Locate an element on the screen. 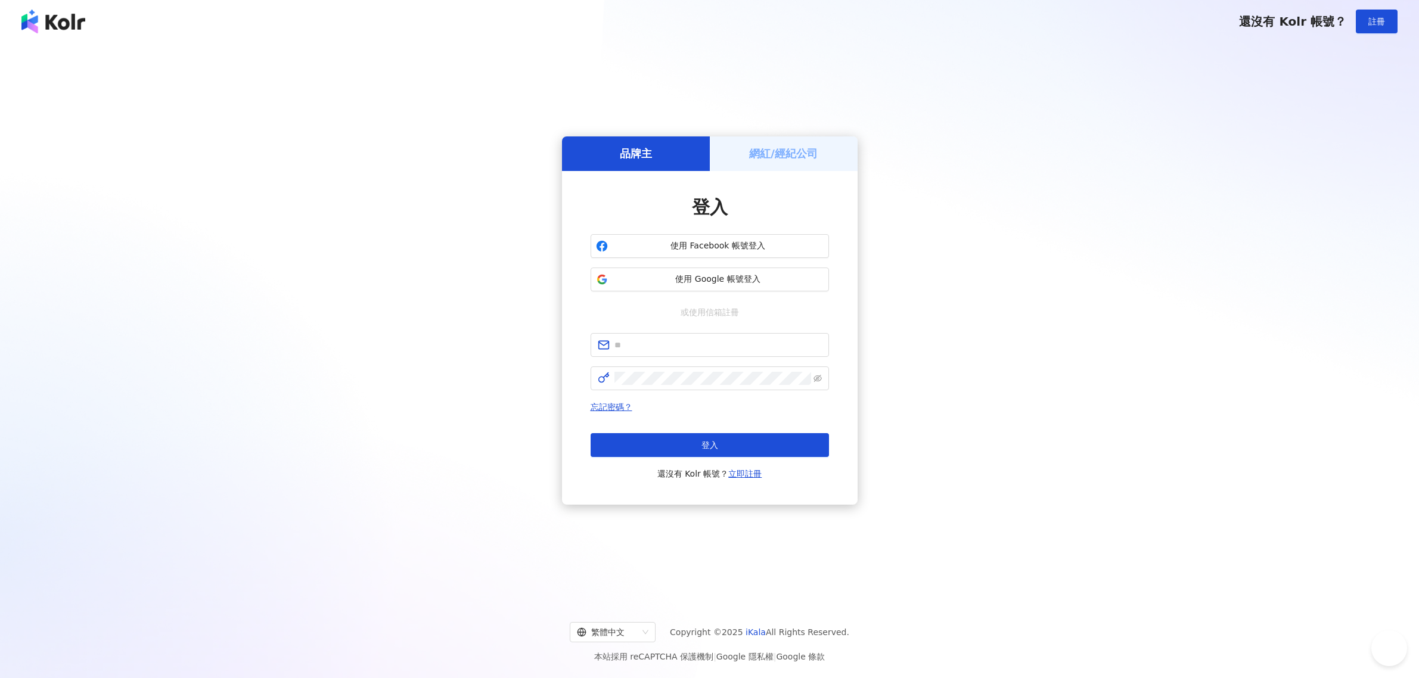 The image size is (1419, 678). span: 或使用信箱註冊 is located at coordinates (710, 312).